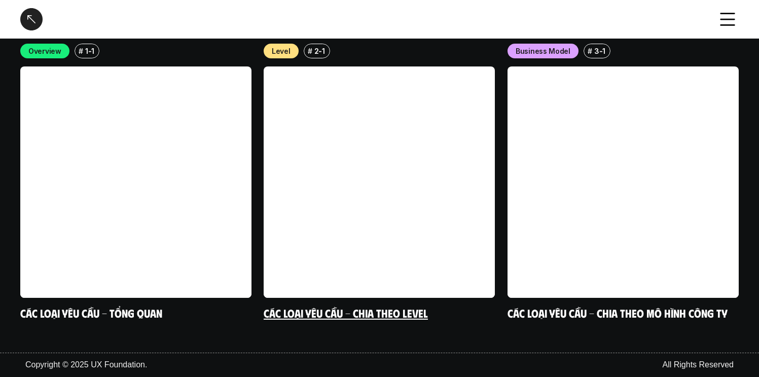 The height and width of the screenshot is (377, 759). I want to click on p: Business Model, so click(543, 51).